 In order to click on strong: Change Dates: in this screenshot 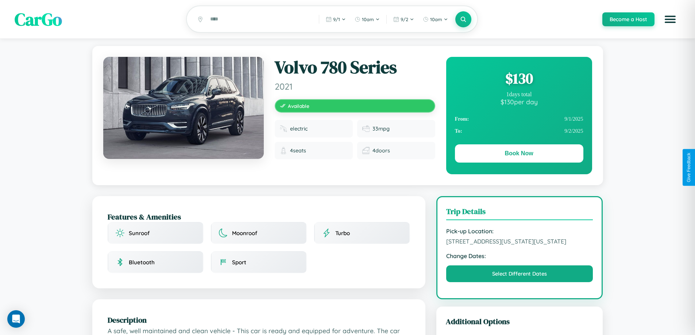, I will do `click(519, 256)`.